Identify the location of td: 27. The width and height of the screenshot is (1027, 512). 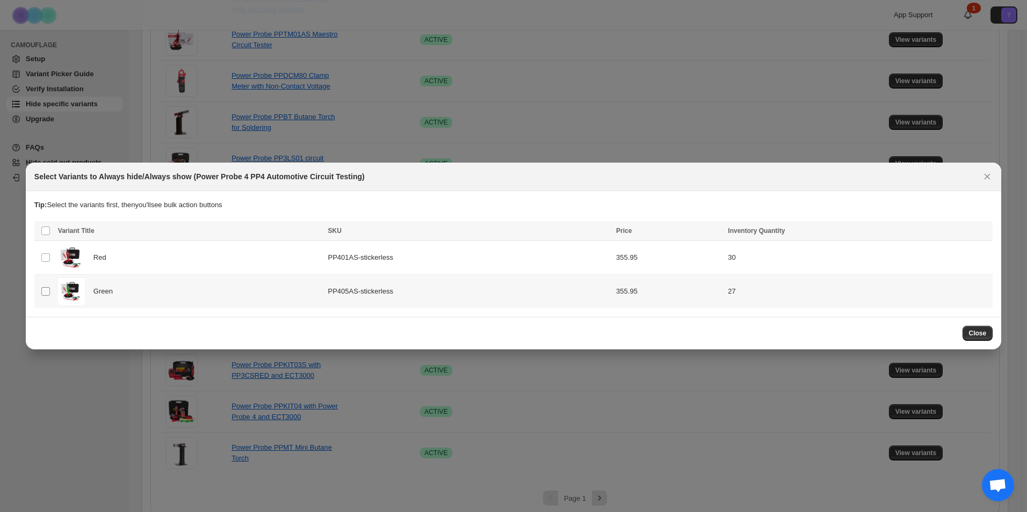
(858, 292).